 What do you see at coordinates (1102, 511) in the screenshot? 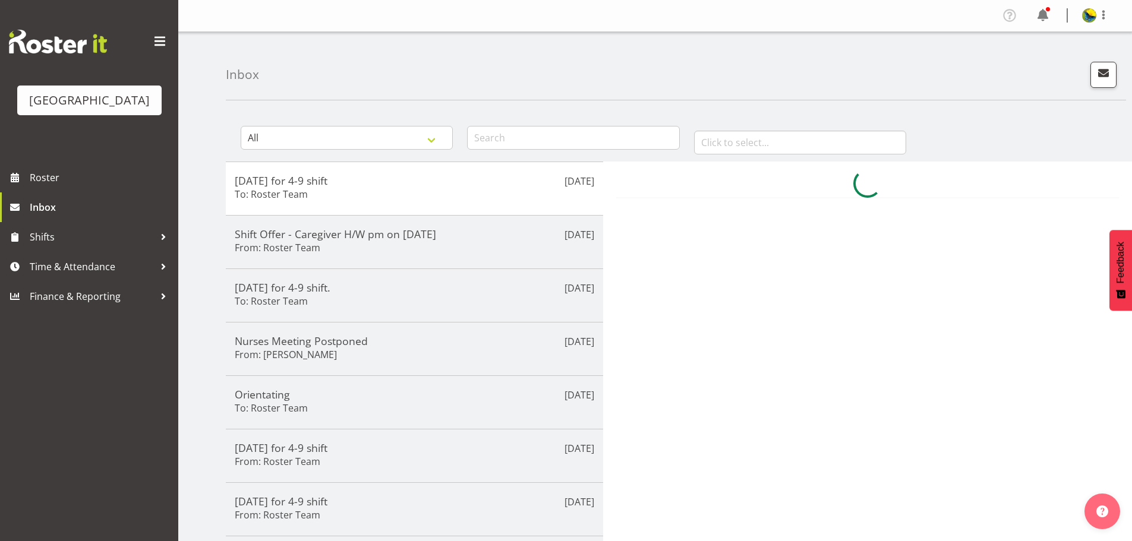
I see `img: help-xxl-2.png` at bounding box center [1102, 511].